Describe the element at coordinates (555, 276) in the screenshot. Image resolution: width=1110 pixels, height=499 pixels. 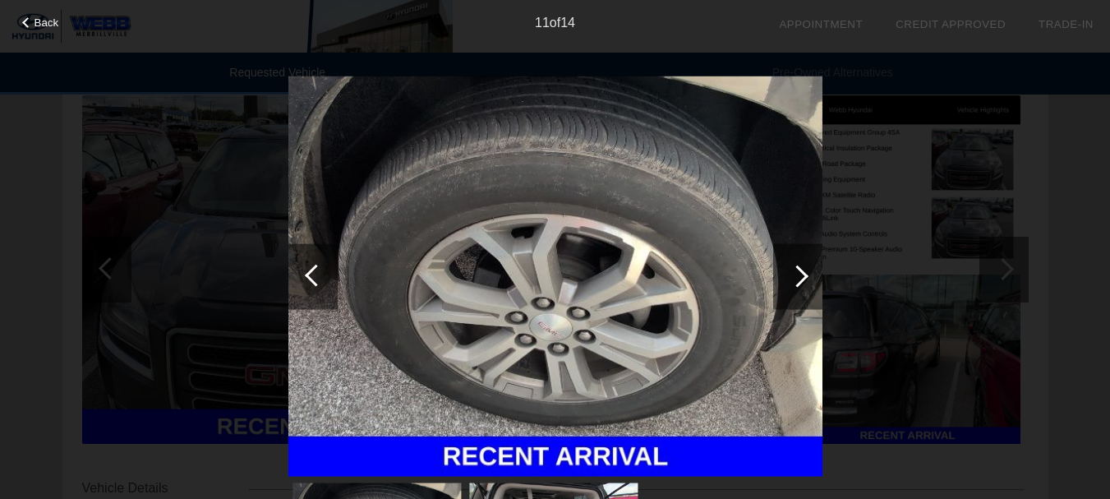
I see `img: e849ccf0-a583-4d3a-b9b2-9064dcf5f048.jpg` at that location.